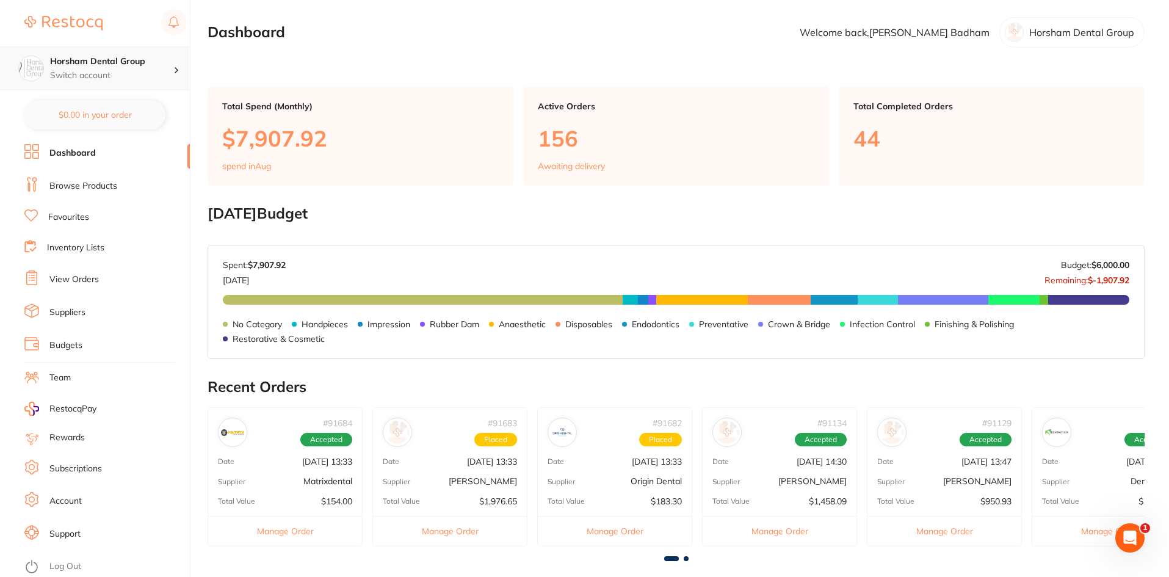 Image resolution: width=1169 pixels, height=577 pixels. Describe the element at coordinates (724, 324) in the screenshot. I see `p: Preventative` at that location.